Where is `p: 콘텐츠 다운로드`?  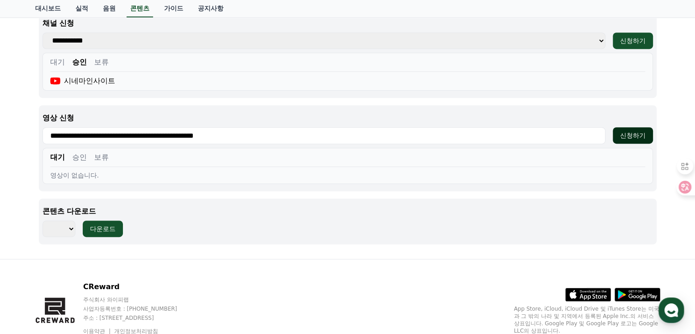 p: 콘텐츠 다운로드 is located at coordinates (348, 211).